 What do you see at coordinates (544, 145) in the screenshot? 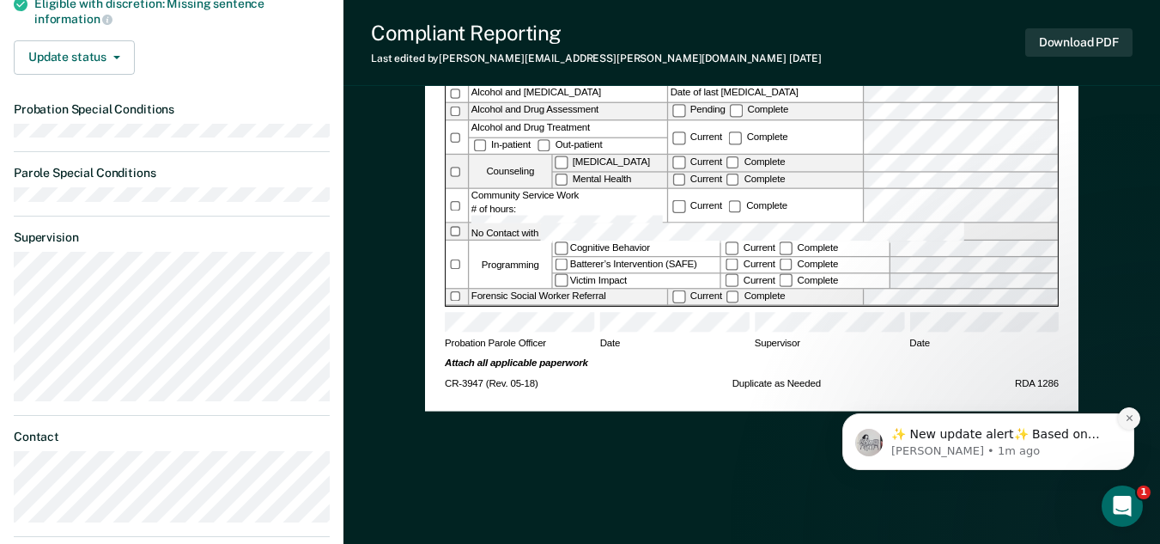
I see `input: Out-patient` at bounding box center [544, 145].